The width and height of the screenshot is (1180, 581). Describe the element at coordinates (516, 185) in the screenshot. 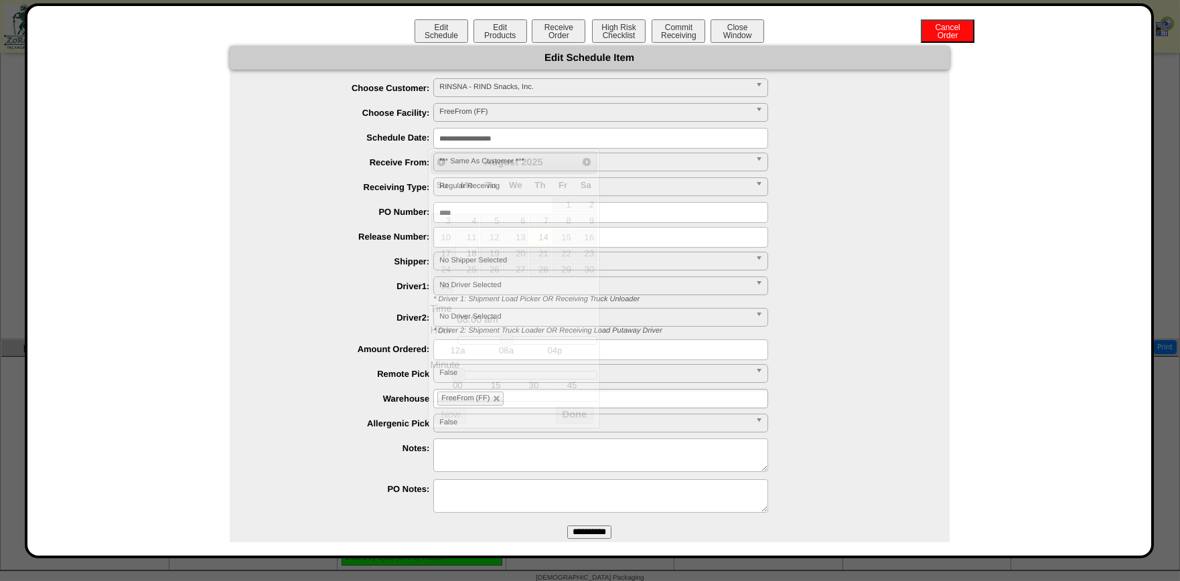

I see `span: Wednesday` at that location.